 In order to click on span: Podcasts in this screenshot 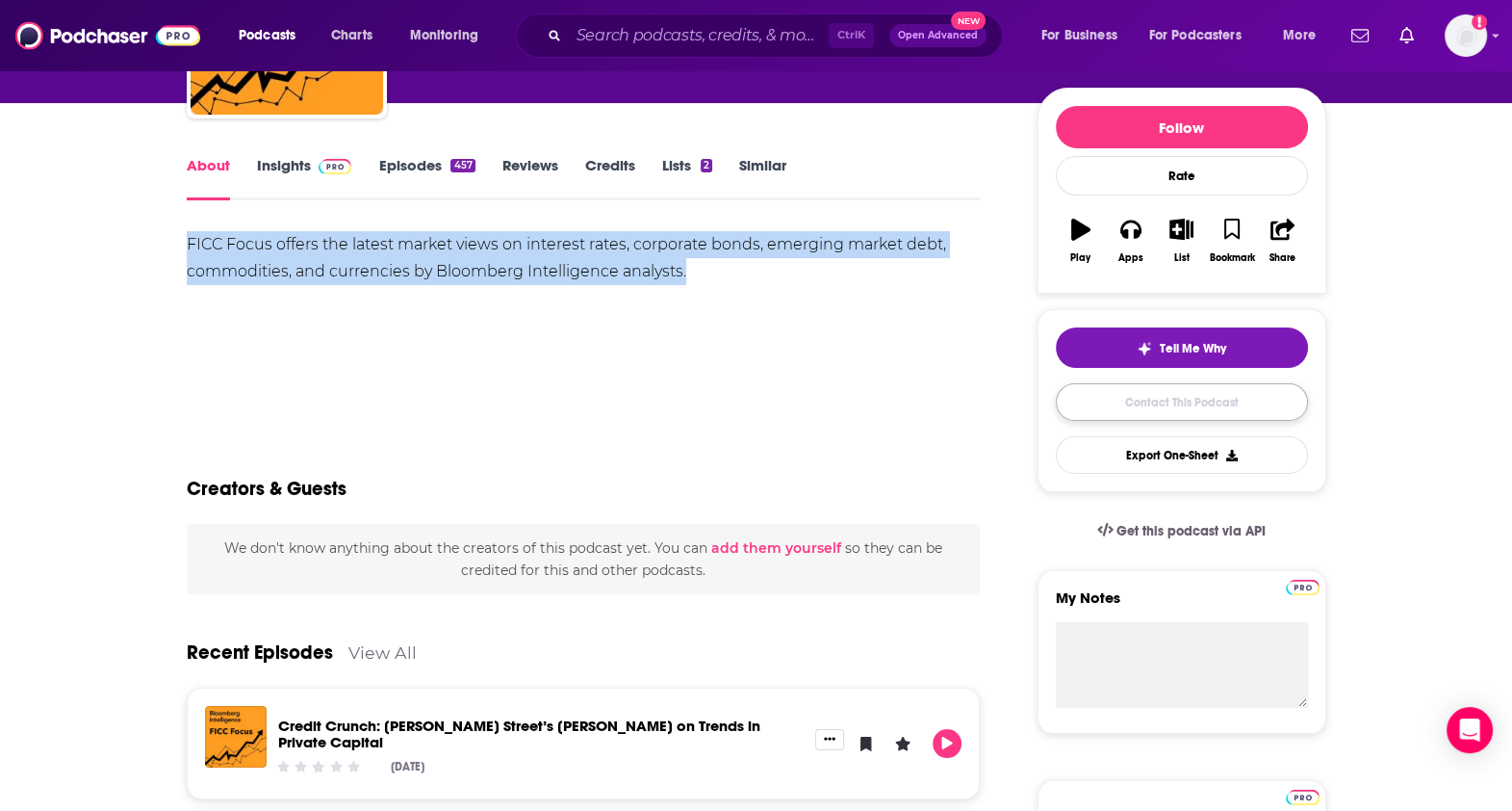, I will do `click(267, 36)`.